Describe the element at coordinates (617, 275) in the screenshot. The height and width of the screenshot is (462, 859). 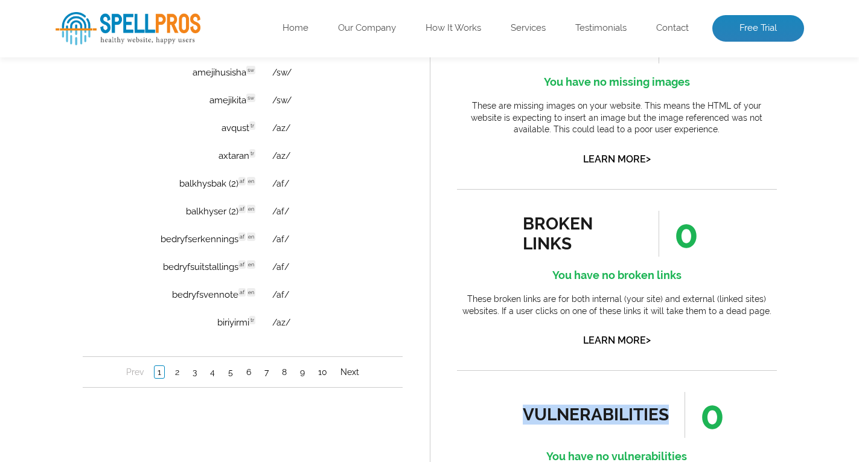
I see `h4: You have no broken links` at that location.